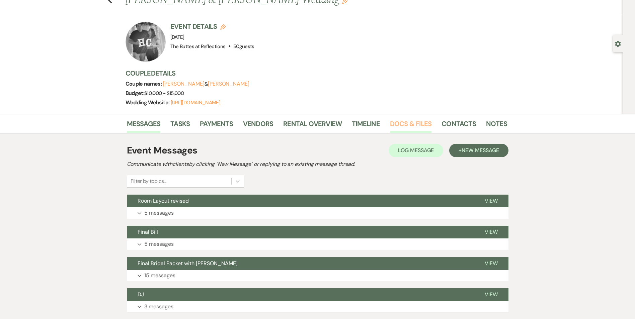  I want to click on h3: Event Details, so click(212, 26).